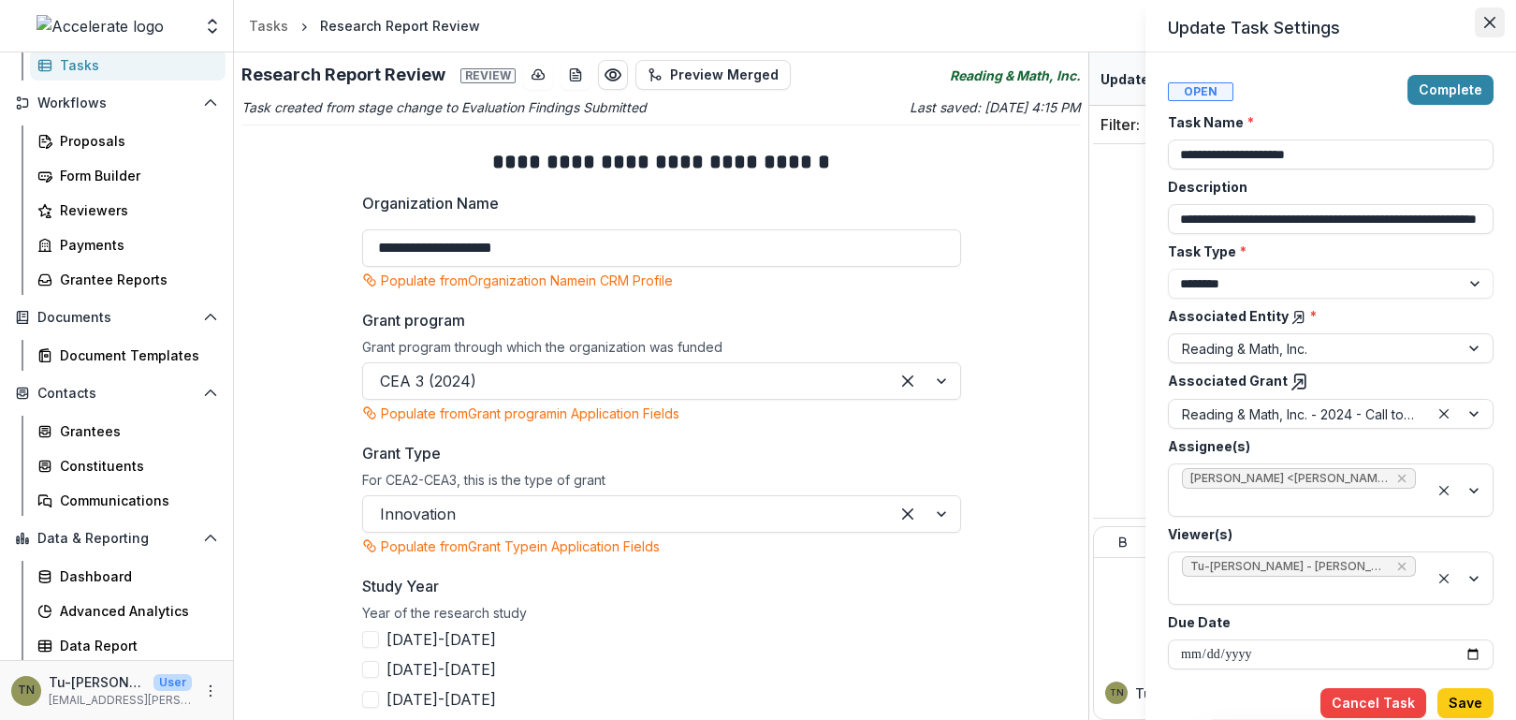 This screenshot has height=720, width=1516. What do you see at coordinates (1373, 703) in the screenshot?
I see `button: Cancel Task` at bounding box center [1373, 703].